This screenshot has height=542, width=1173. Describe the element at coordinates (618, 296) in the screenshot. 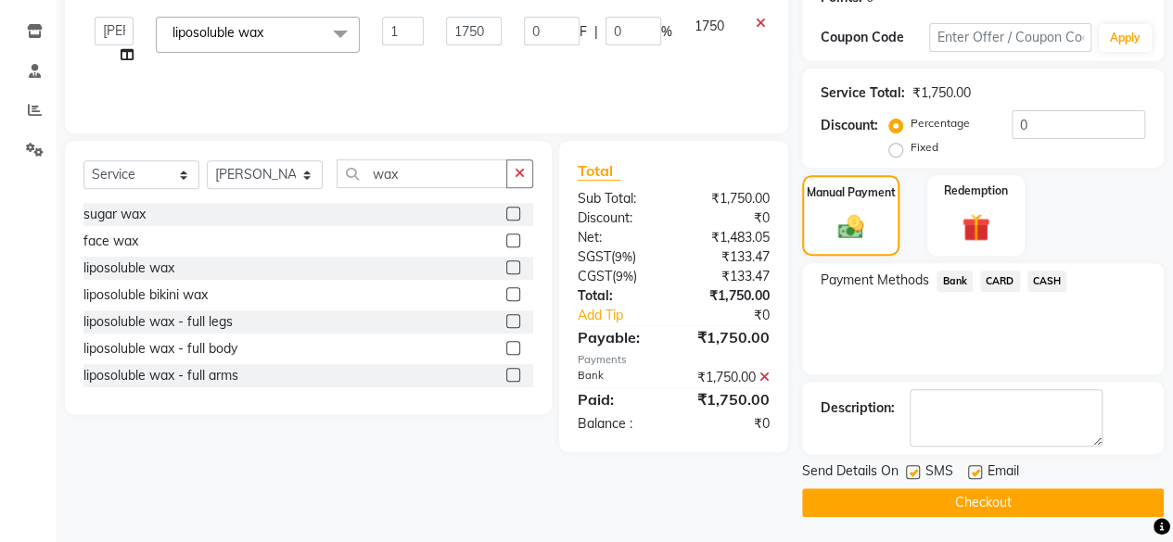

I see `div: Total:` at that location.